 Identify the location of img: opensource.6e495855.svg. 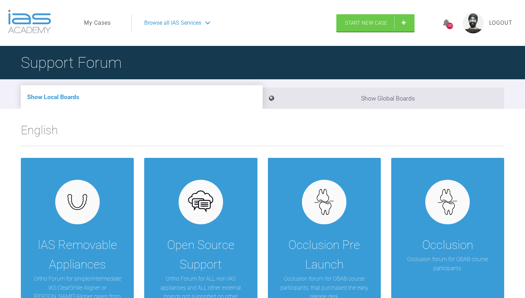
(201, 202).